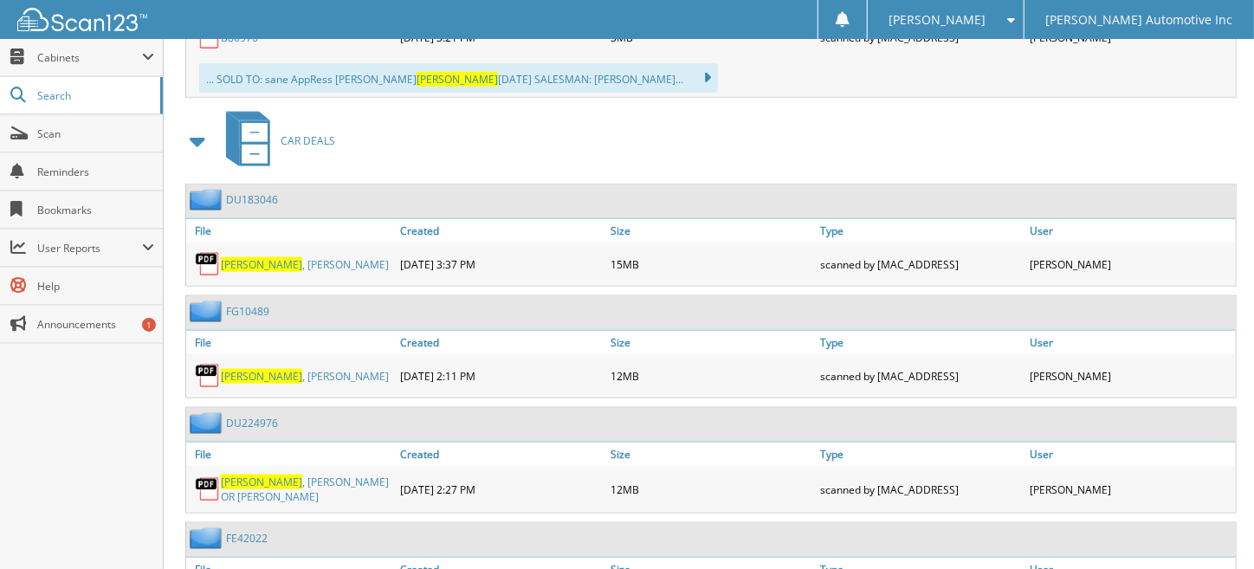  I want to click on div: 15MB, so click(711, 264).